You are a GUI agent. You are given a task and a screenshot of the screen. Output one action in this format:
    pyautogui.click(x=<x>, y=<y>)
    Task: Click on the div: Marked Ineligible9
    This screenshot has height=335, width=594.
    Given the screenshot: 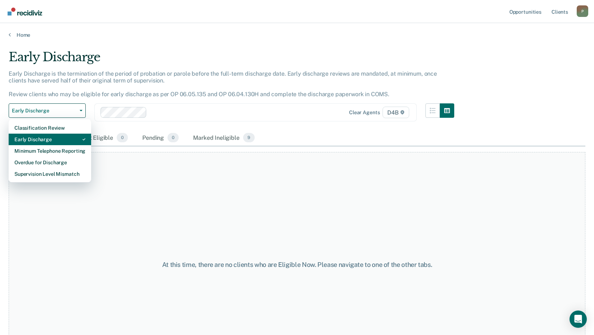 What is the action you would take?
    pyautogui.click(x=224, y=138)
    